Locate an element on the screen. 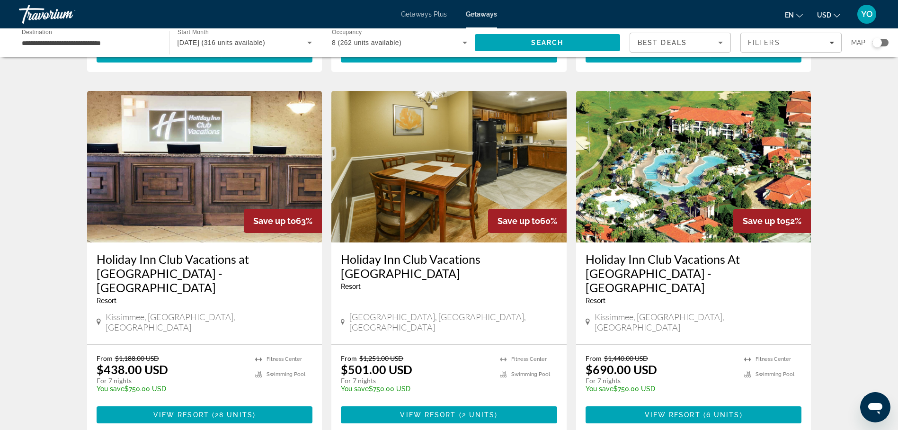  span: en is located at coordinates (789, 15).